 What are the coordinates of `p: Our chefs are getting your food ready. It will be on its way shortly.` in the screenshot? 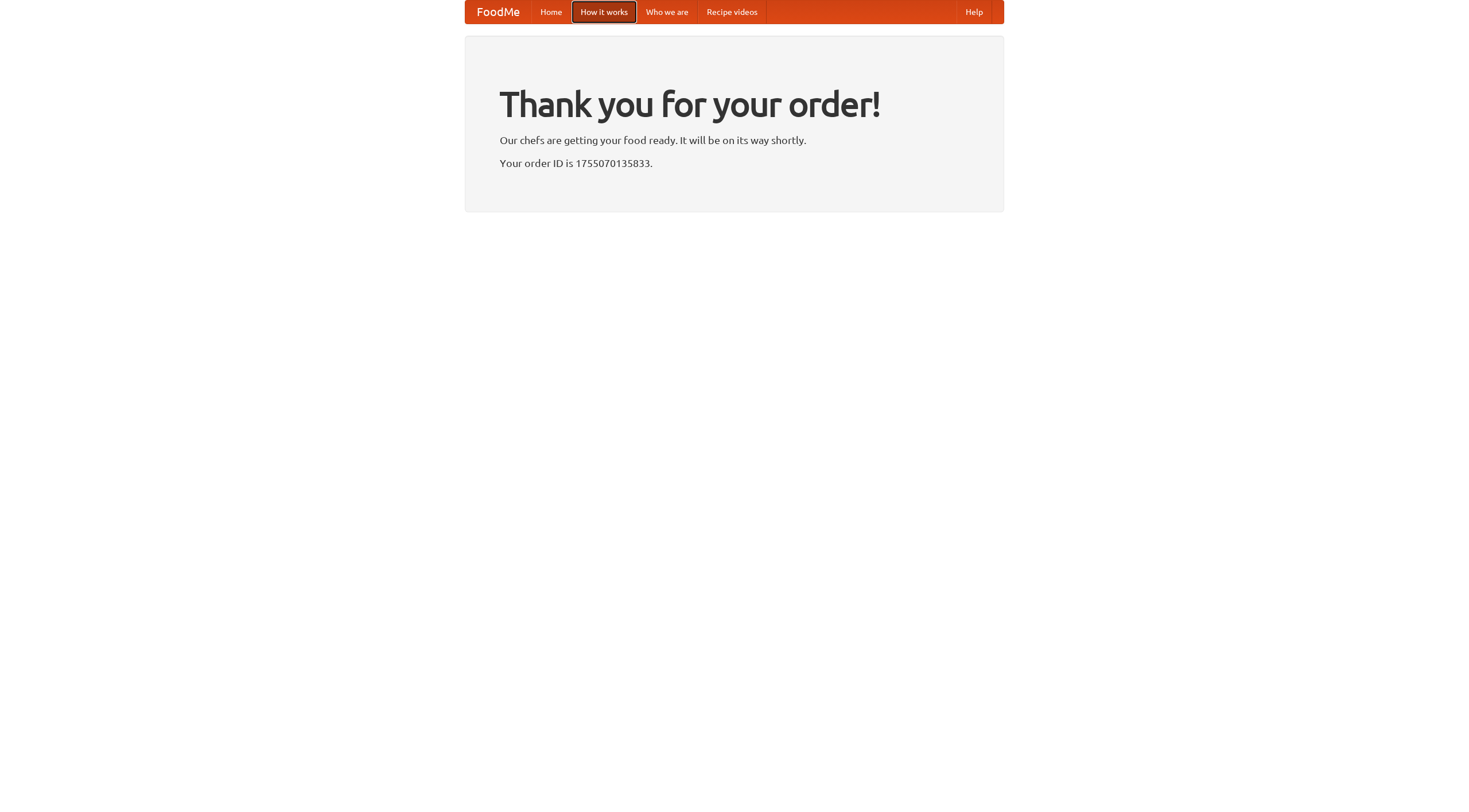 It's located at (734, 140).